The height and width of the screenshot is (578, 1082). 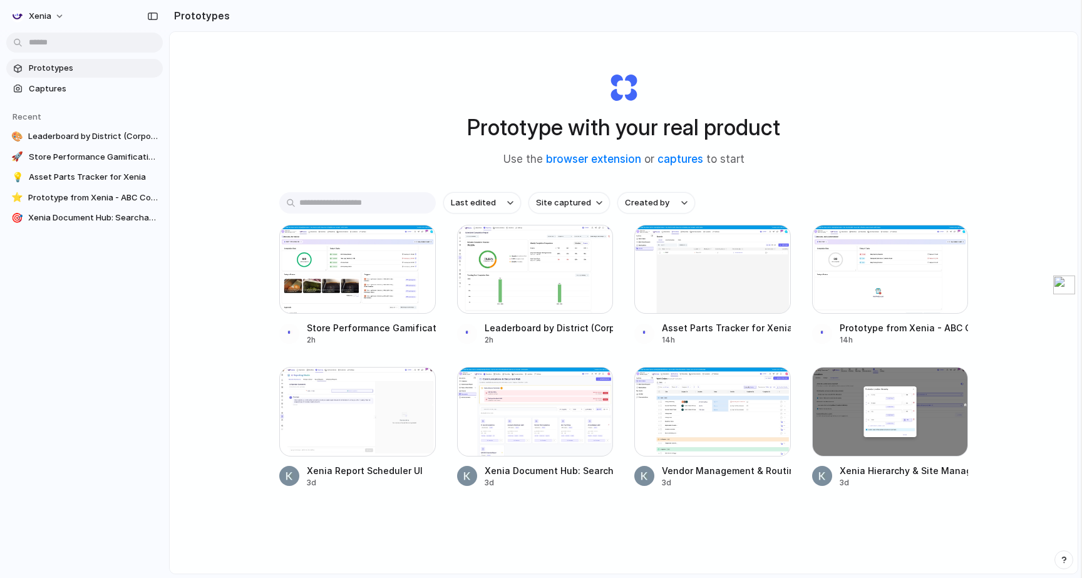 What do you see at coordinates (40, 16) in the screenshot?
I see `span: Xenia` at bounding box center [40, 16].